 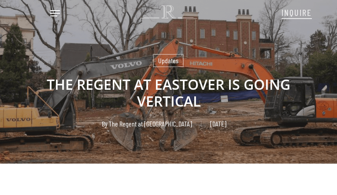 I want to click on a: Updates, so click(x=169, y=60).